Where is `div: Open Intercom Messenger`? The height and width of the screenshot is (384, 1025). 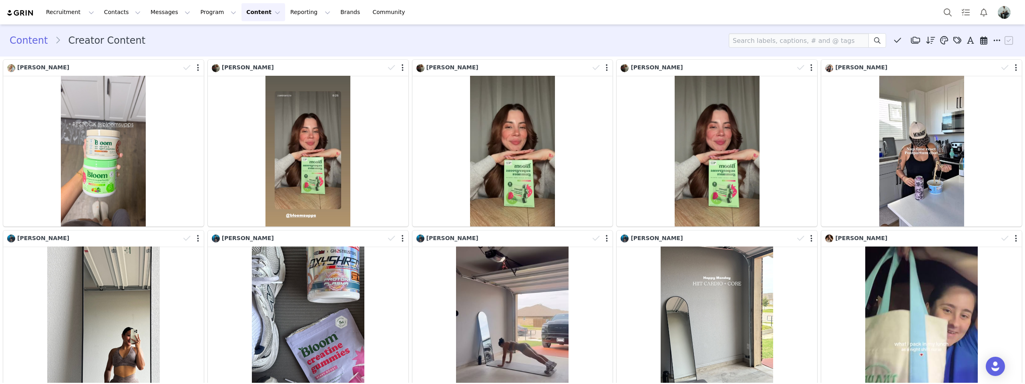
div: Open Intercom Messenger is located at coordinates (996, 366).